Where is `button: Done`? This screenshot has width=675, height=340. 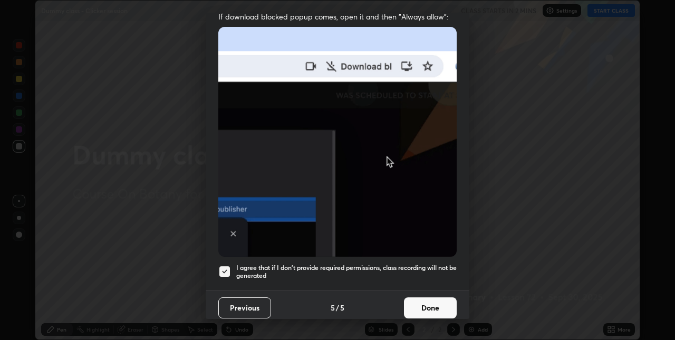 button: Done is located at coordinates (430, 308).